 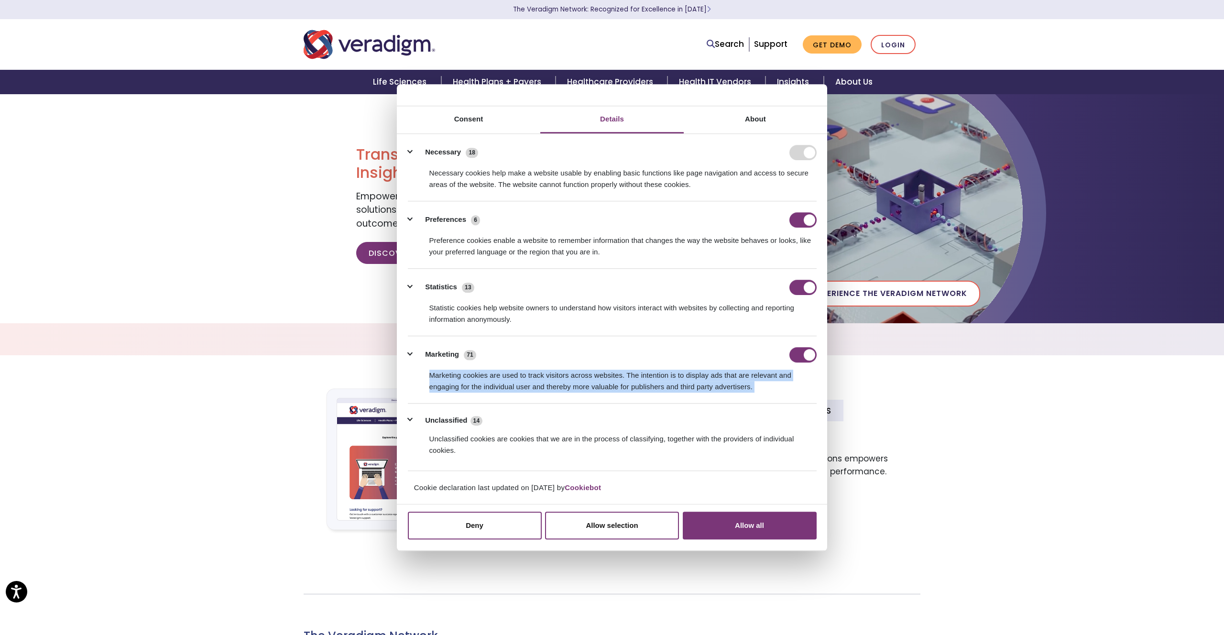 I want to click on button: Necessary (18), so click(x=446, y=152).